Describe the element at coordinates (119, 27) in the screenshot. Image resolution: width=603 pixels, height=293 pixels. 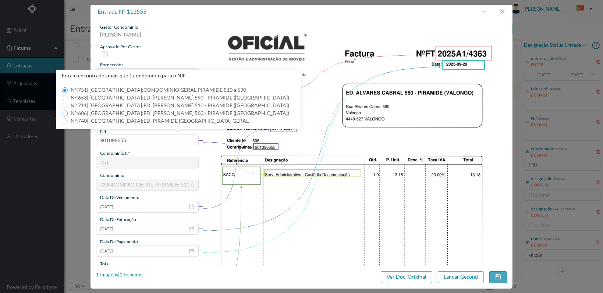
I see `span: gestor condomínio` at that location.